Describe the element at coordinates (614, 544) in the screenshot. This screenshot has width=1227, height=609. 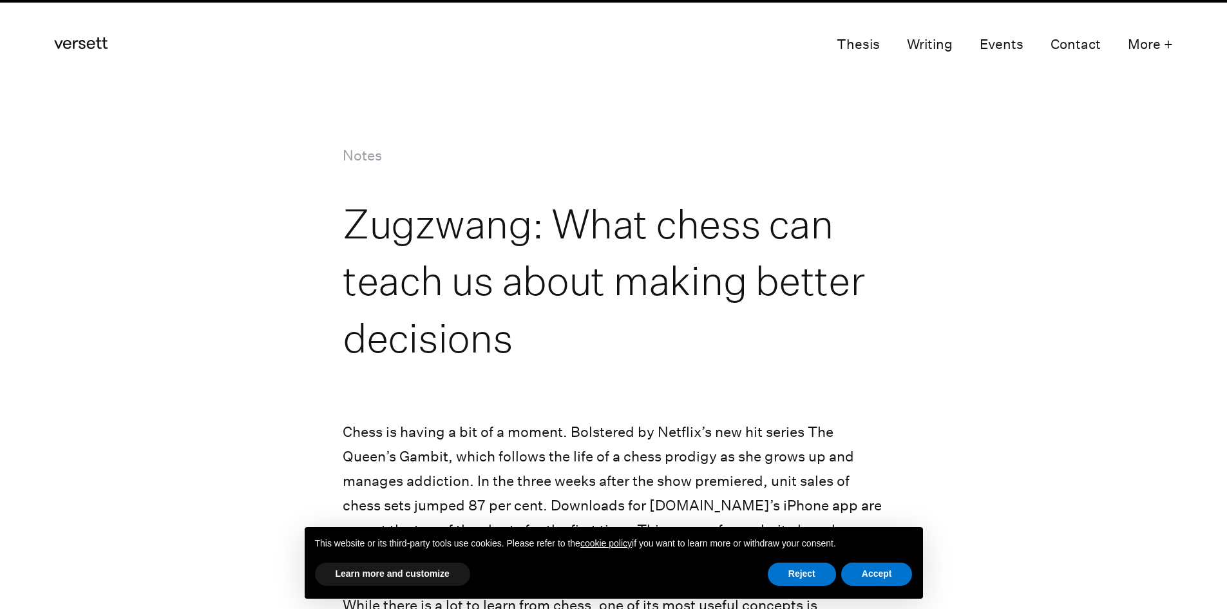
I see `div: This website or its third-party tools use cookies. Please refer to the if you want to learn more ...` at that location.